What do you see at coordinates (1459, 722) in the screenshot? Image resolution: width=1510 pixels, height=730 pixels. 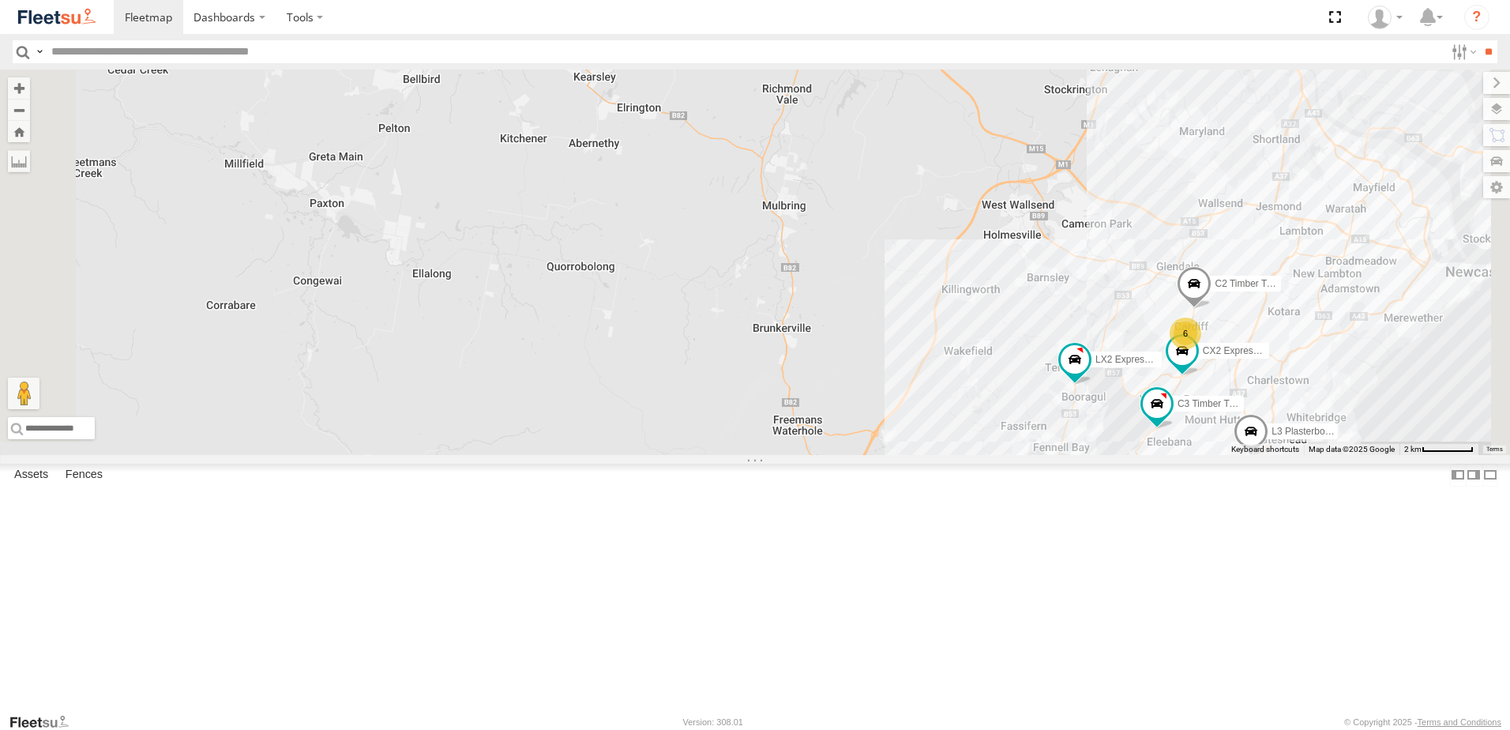 I see `a: Terms and Conditions` at bounding box center [1459, 722].